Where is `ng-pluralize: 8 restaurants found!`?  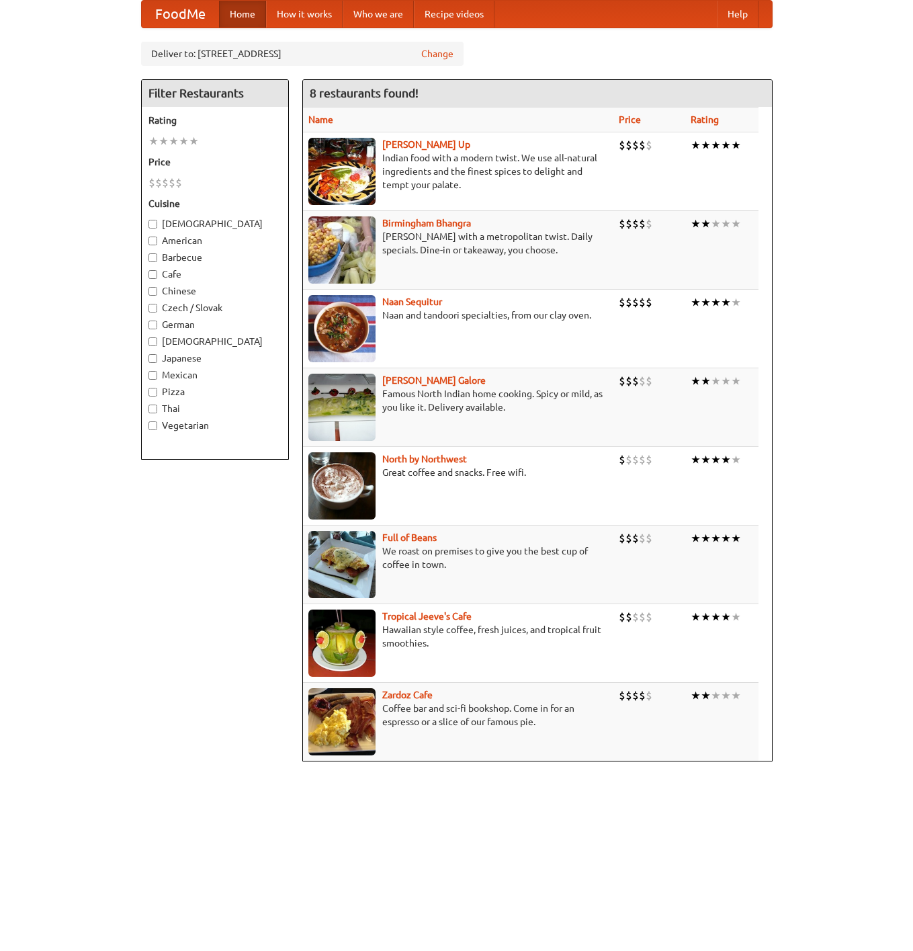 ng-pluralize: 8 restaurants found! is located at coordinates (364, 93).